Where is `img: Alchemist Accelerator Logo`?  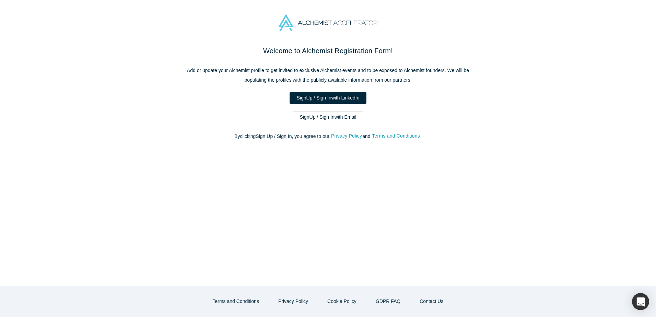
img: Alchemist Accelerator Logo is located at coordinates (328, 23).